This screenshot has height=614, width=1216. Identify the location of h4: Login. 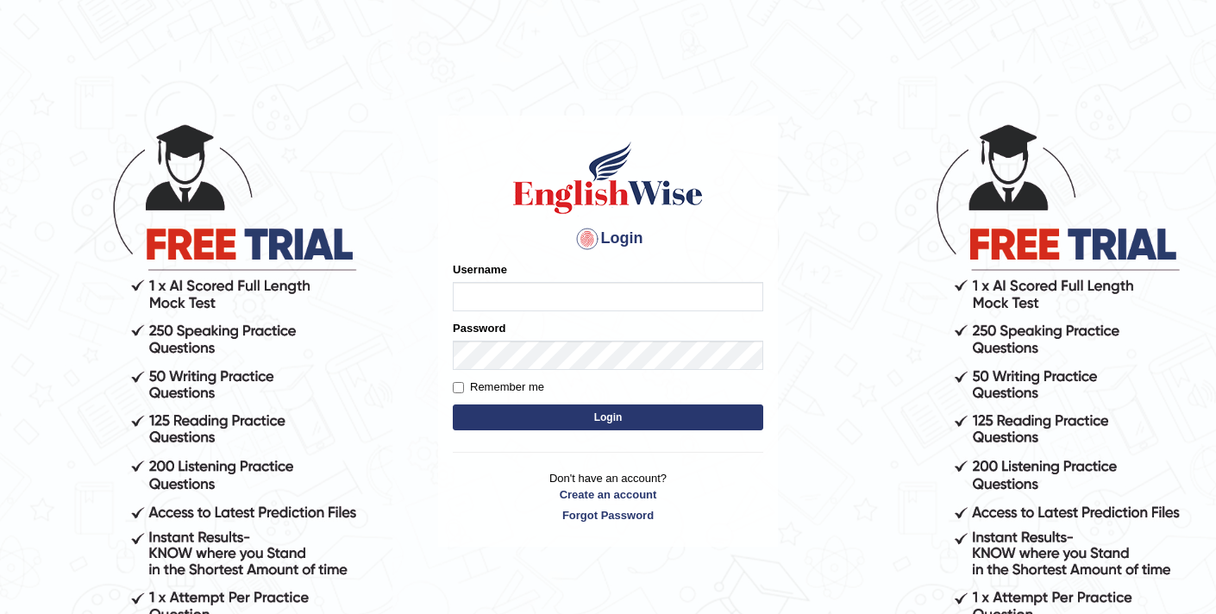
(608, 239).